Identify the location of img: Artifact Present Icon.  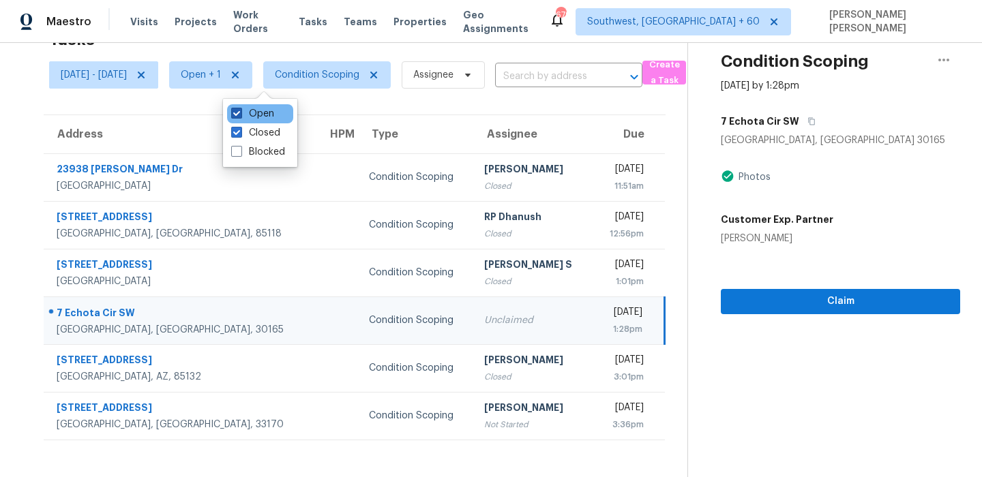
(728, 176).